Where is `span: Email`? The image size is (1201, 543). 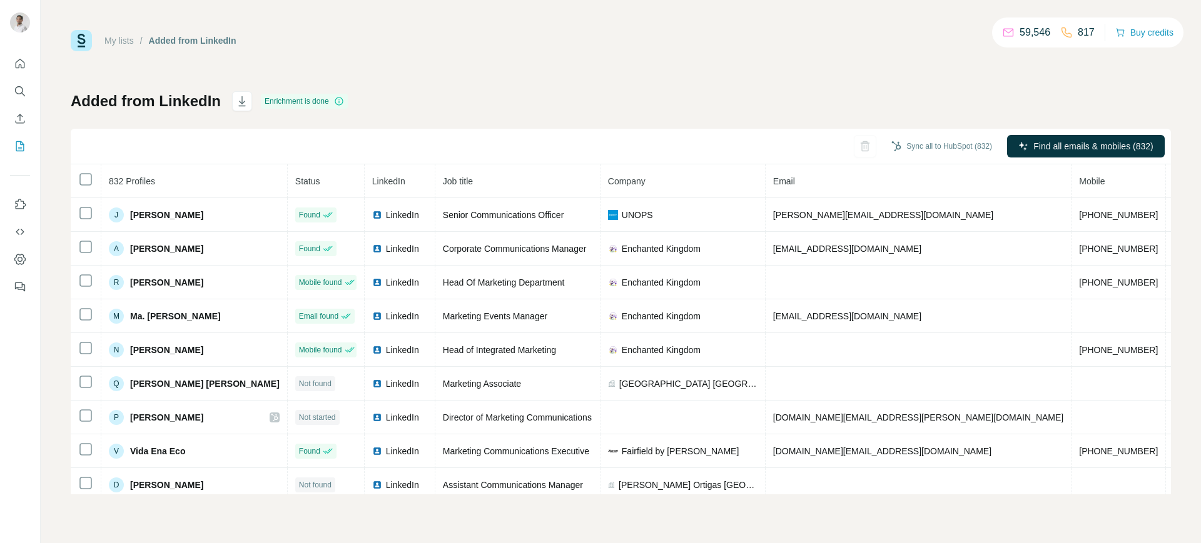
span: Email is located at coordinates (784, 181).